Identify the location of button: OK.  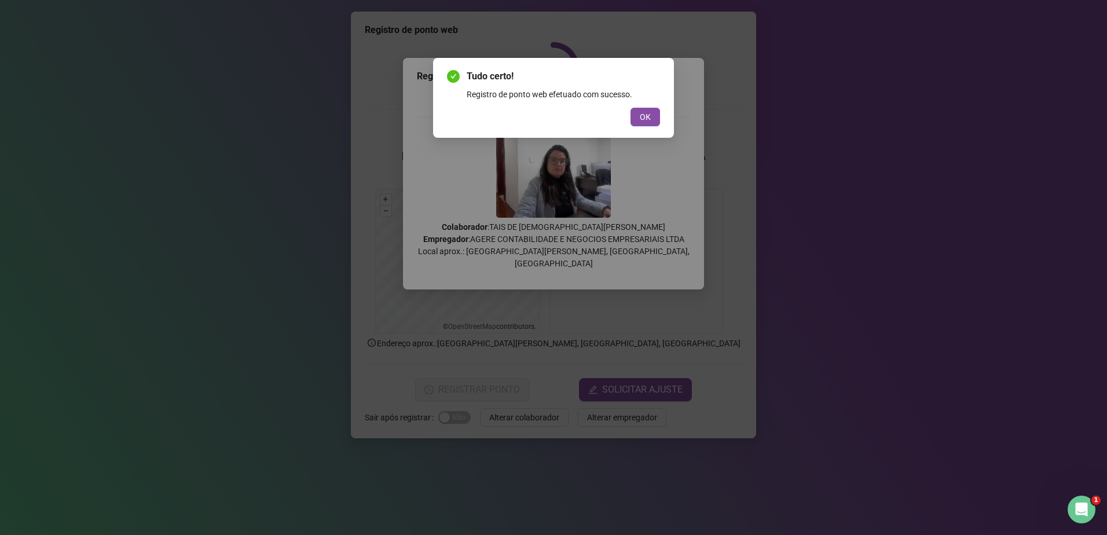
(645, 117).